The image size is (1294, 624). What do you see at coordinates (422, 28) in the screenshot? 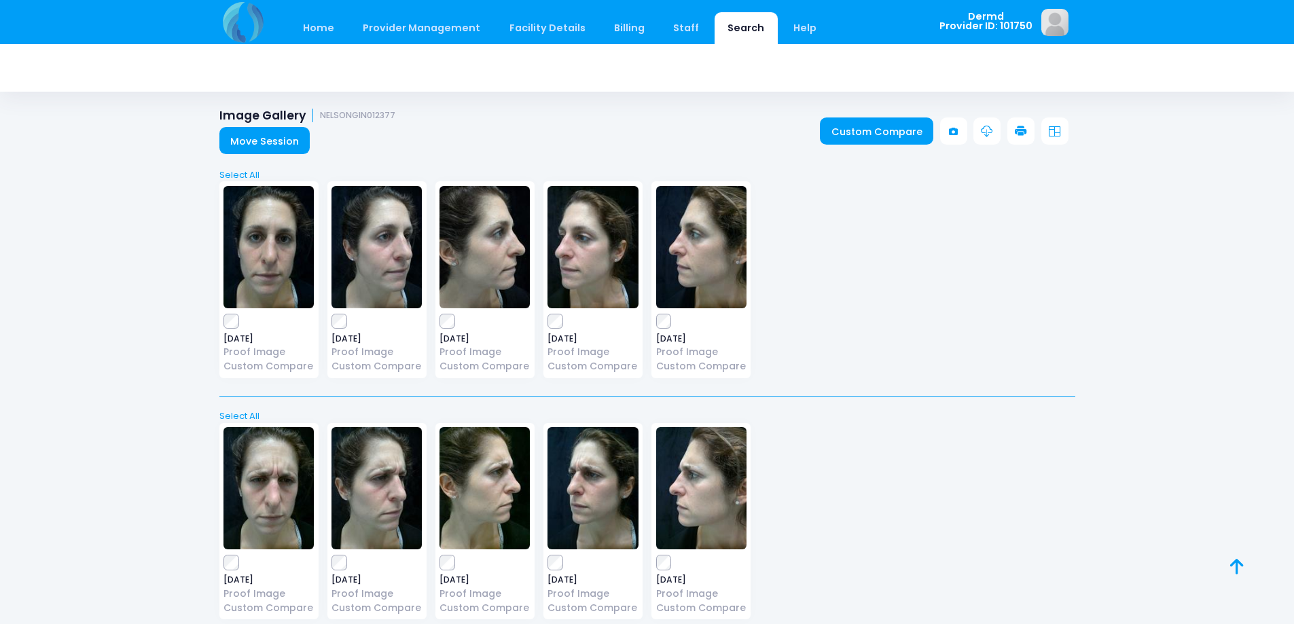
I see `a: Provider Management` at bounding box center [422, 28].